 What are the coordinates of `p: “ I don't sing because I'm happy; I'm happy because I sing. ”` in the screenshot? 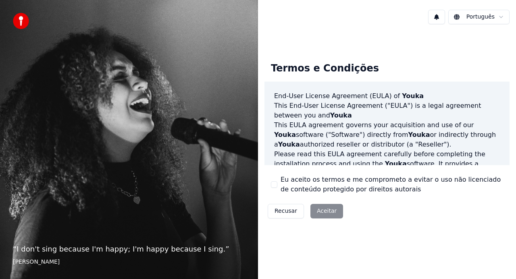 It's located at (129, 249).